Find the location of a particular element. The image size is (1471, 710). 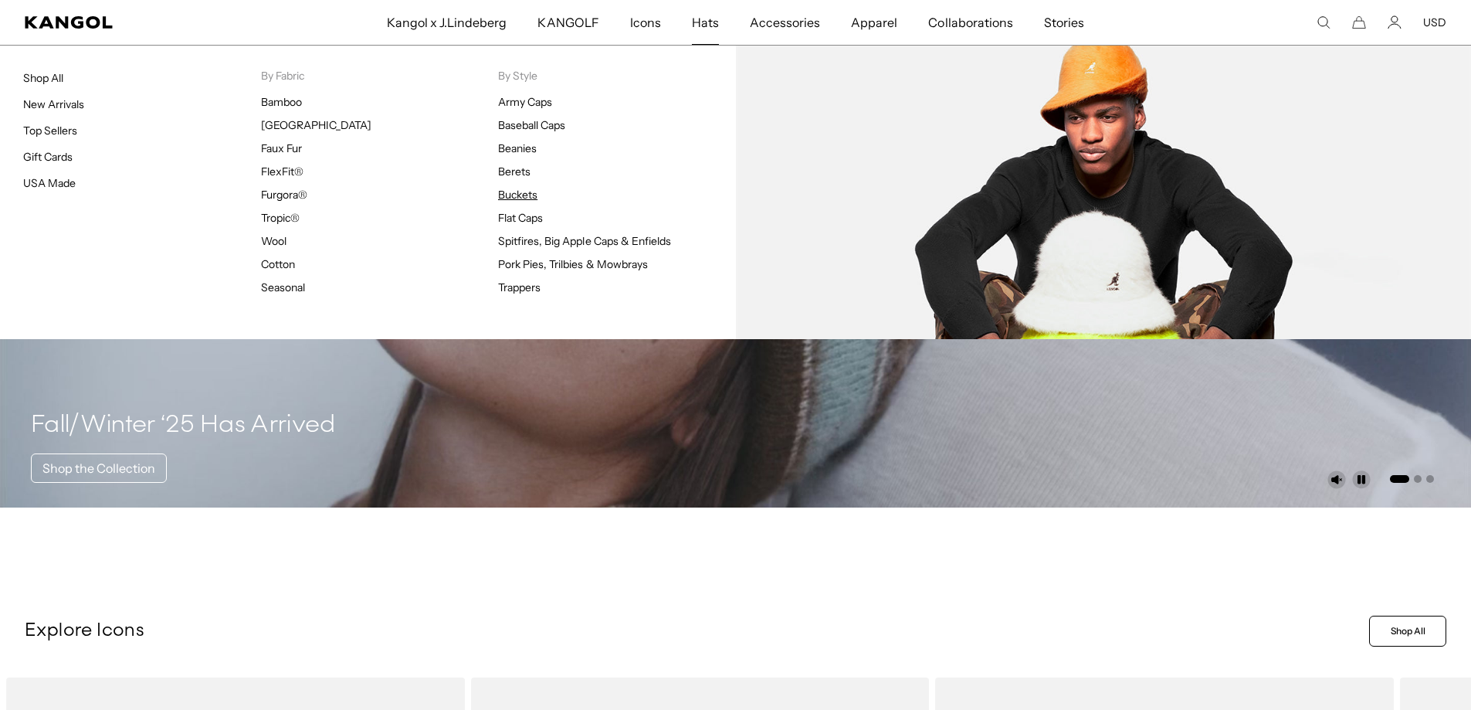

a: Wool is located at coordinates (273, 241).